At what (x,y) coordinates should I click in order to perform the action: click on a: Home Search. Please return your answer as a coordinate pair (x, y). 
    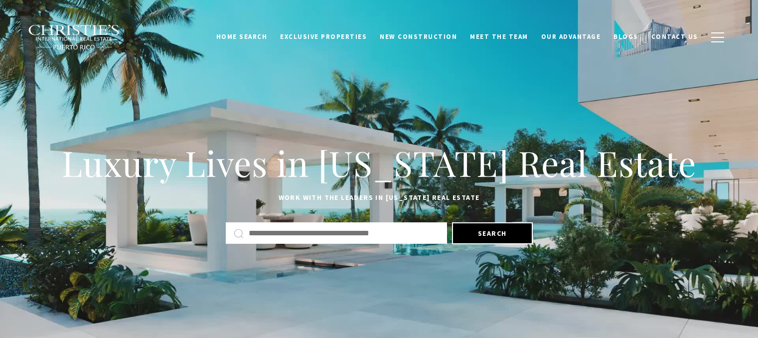
    Looking at the image, I should click on (242, 37).